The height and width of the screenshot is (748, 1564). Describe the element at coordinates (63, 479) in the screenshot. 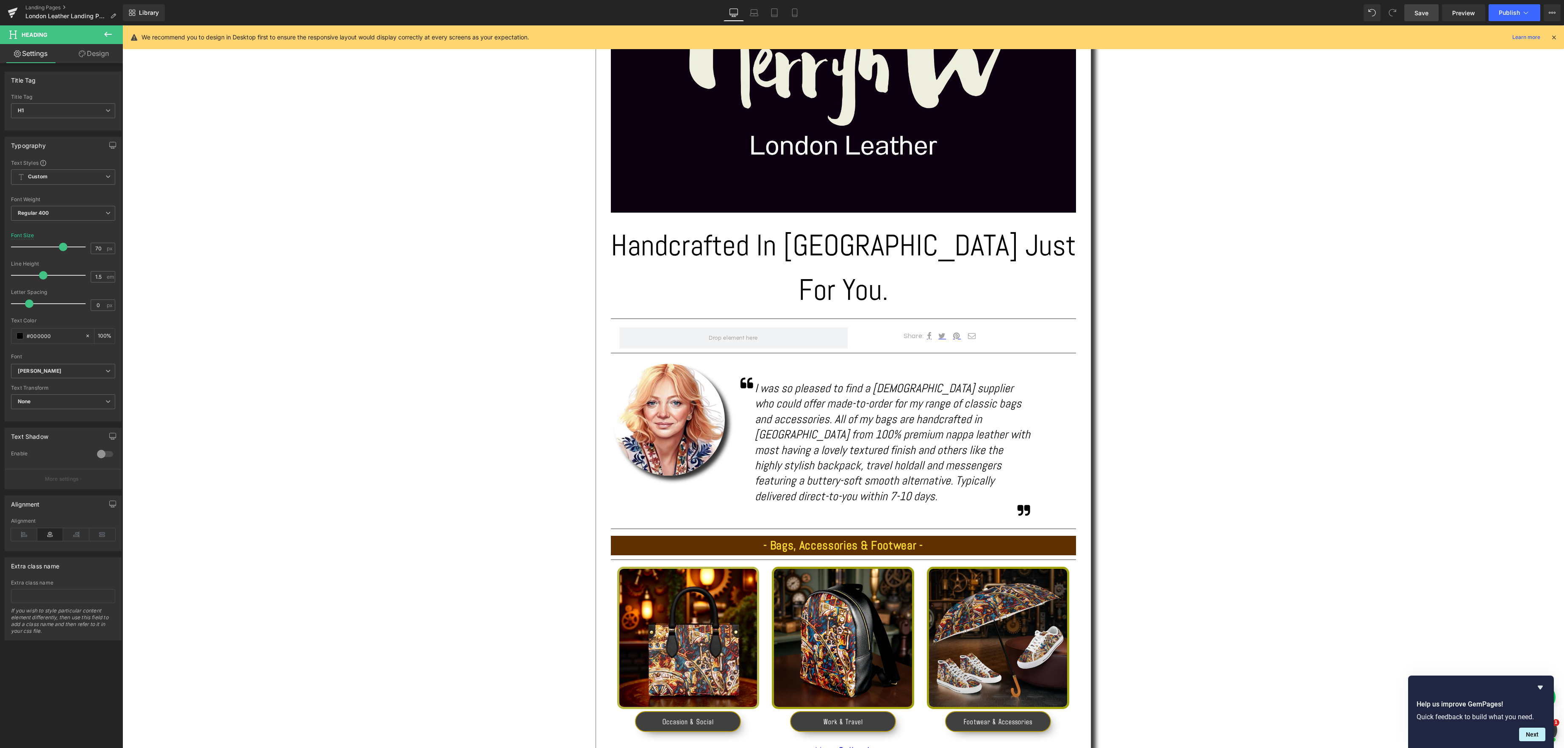

I see `button: More settings` at that location.